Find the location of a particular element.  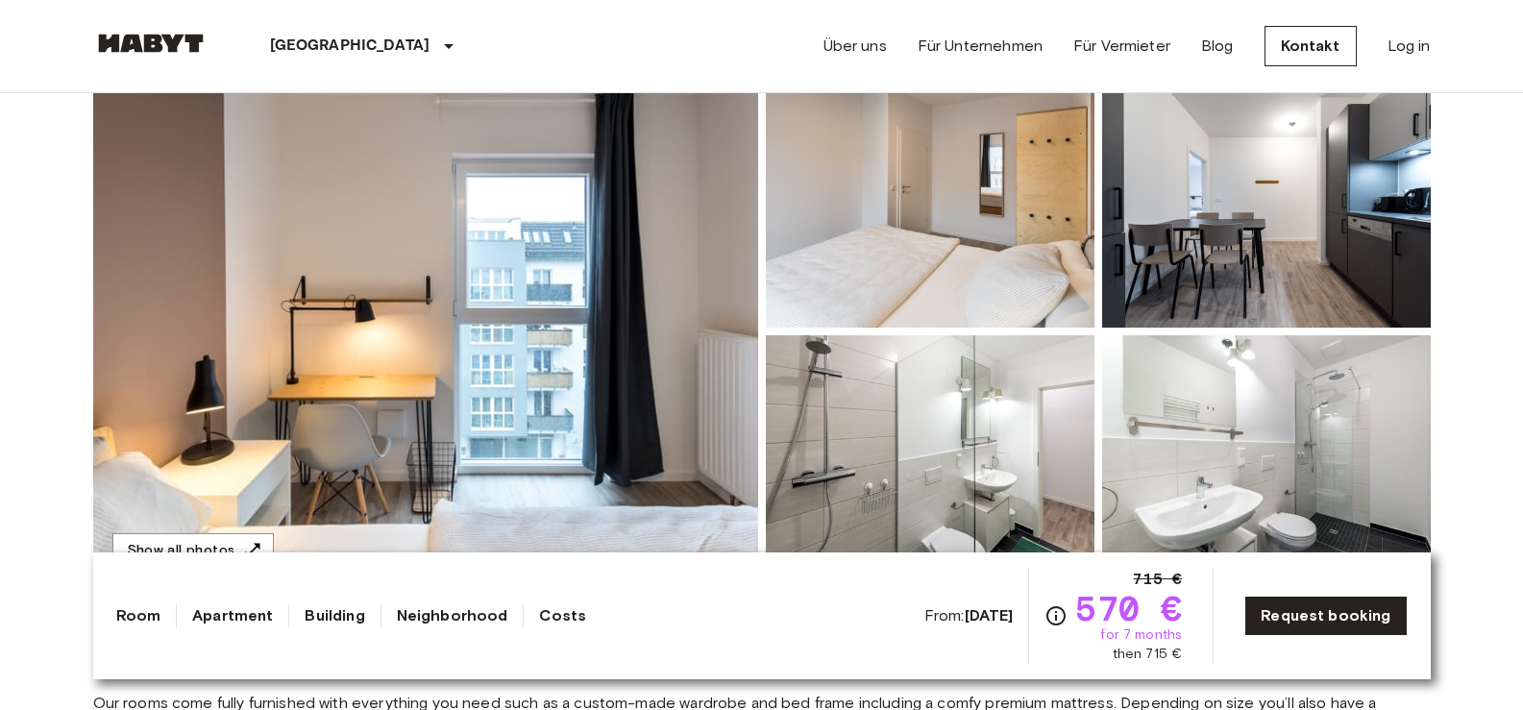

span: for 7 months is located at coordinates (1141, 635).